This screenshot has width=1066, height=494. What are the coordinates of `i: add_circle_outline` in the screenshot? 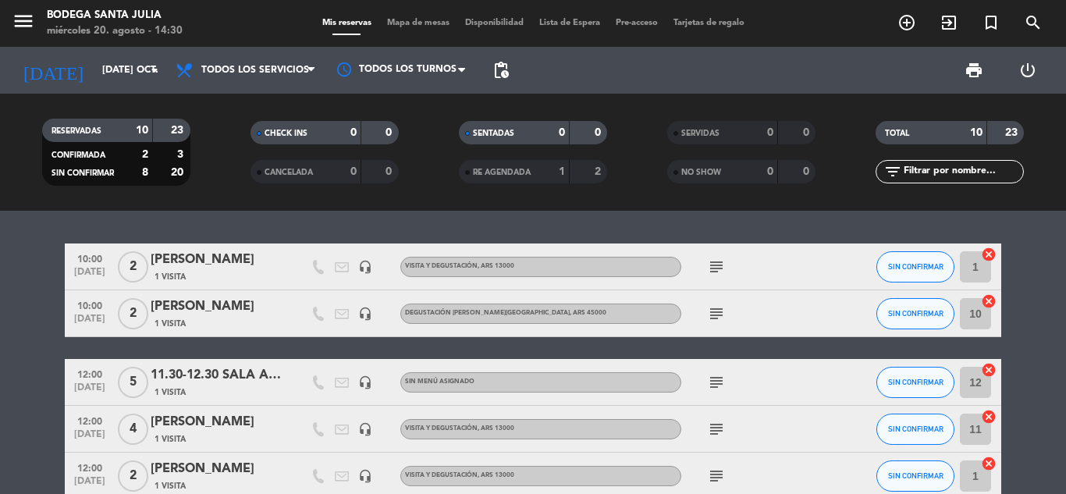 It's located at (907, 23).